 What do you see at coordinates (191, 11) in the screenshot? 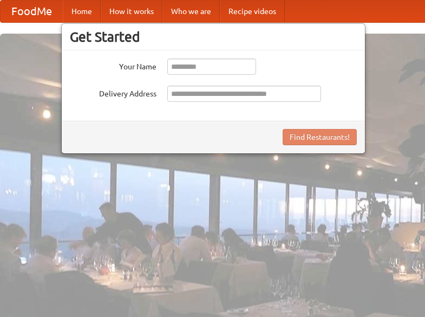
I see `a: Who we are` at bounding box center [191, 11].